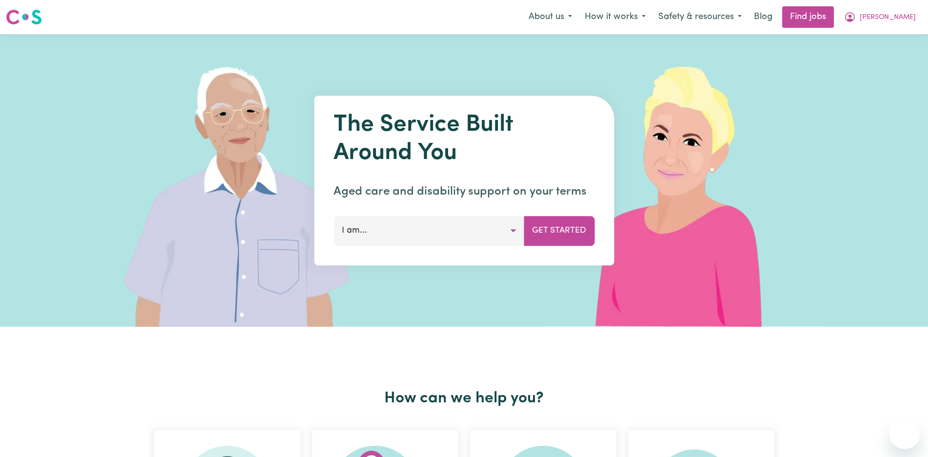  Describe the element at coordinates (880, 17) in the screenshot. I see `button: My Account` at that location.